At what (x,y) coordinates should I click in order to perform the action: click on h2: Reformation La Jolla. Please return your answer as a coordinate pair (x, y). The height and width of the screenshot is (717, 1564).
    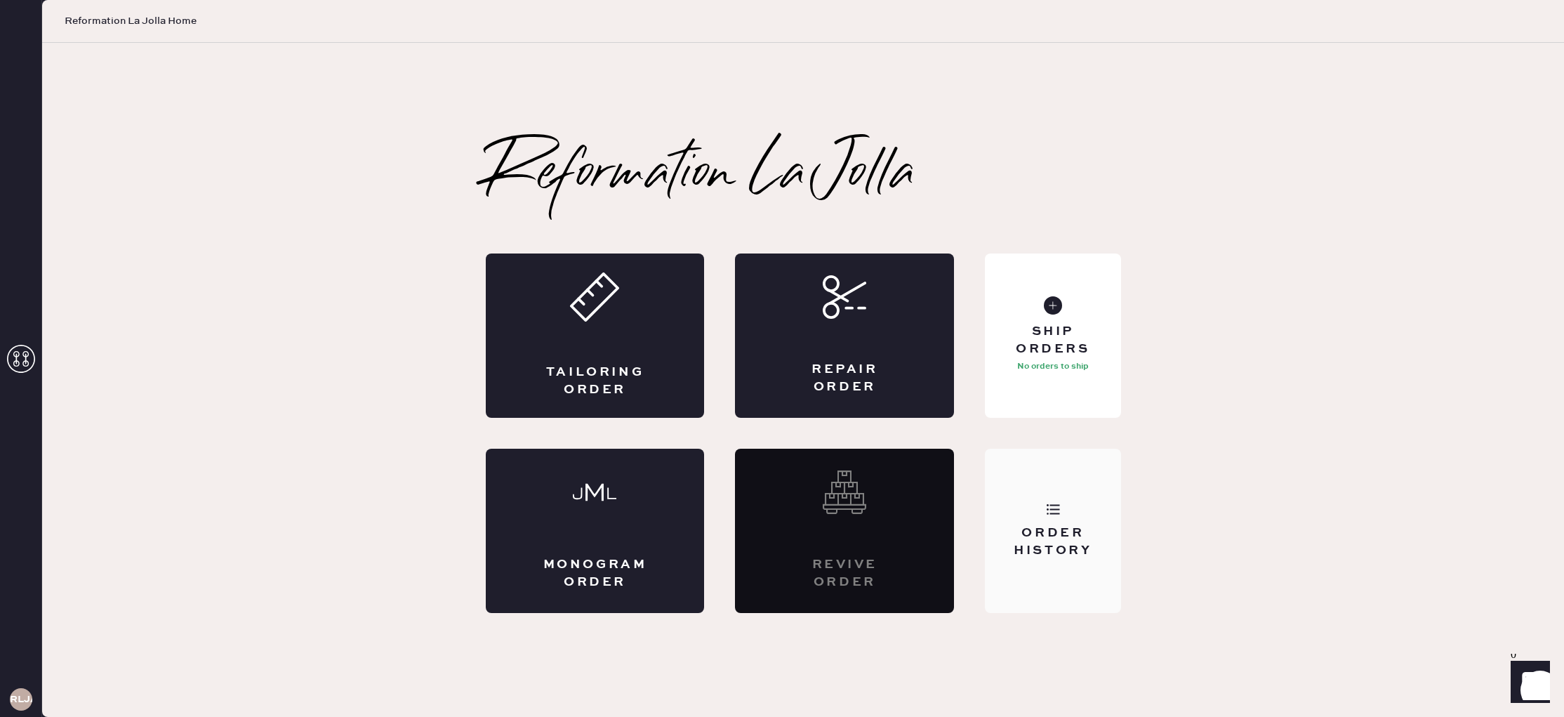
    Looking at the image, I should click on (701, 175).